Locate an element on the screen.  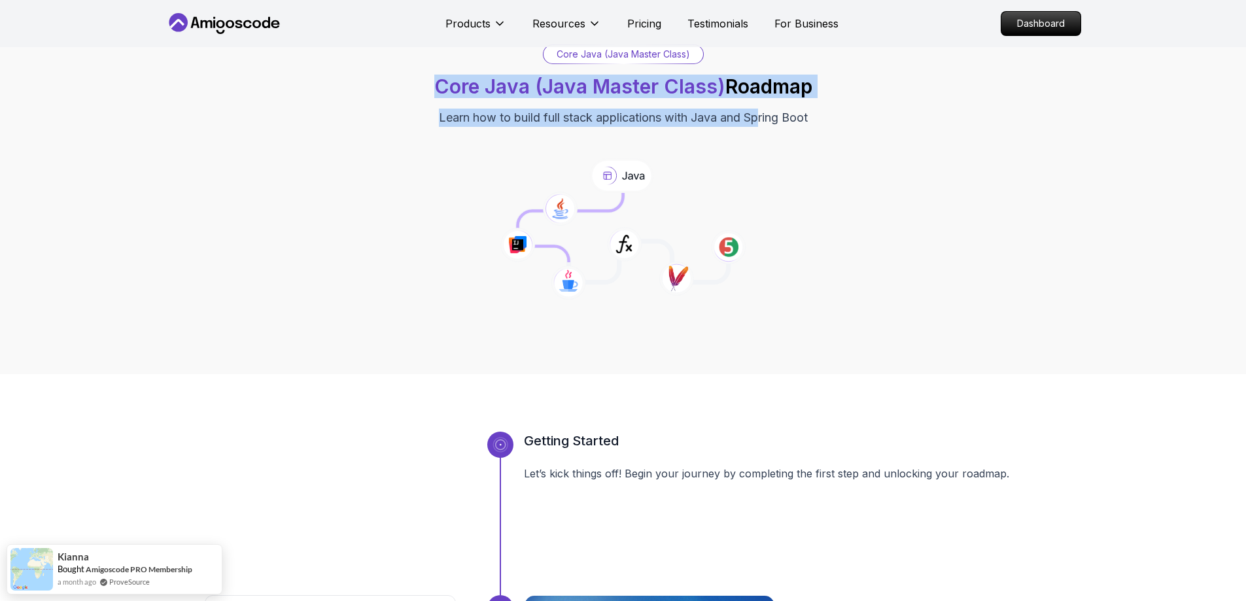
p: Testimonials is located at coordinates (718, 24).